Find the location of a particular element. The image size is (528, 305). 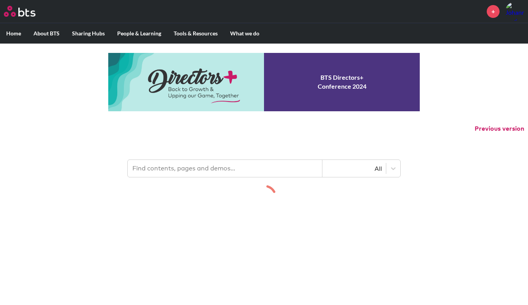

a: Profile is located at coordinates (514, 11).